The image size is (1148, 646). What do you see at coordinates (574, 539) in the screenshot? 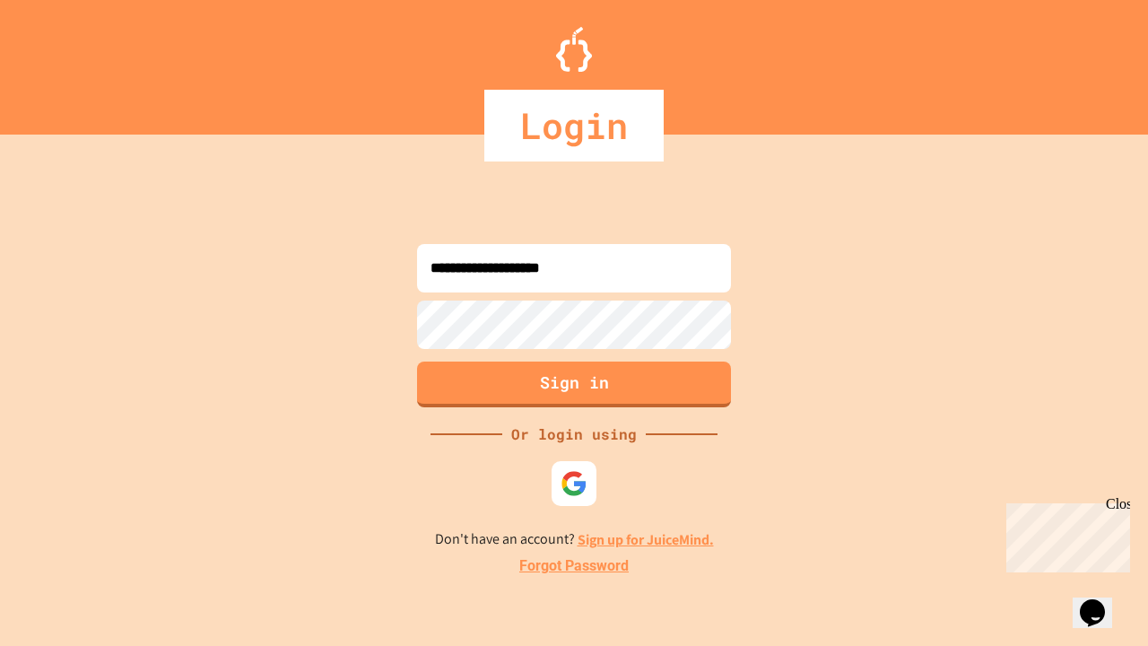
I see `p: Don't have an account?` at bounding box center [574, 539].